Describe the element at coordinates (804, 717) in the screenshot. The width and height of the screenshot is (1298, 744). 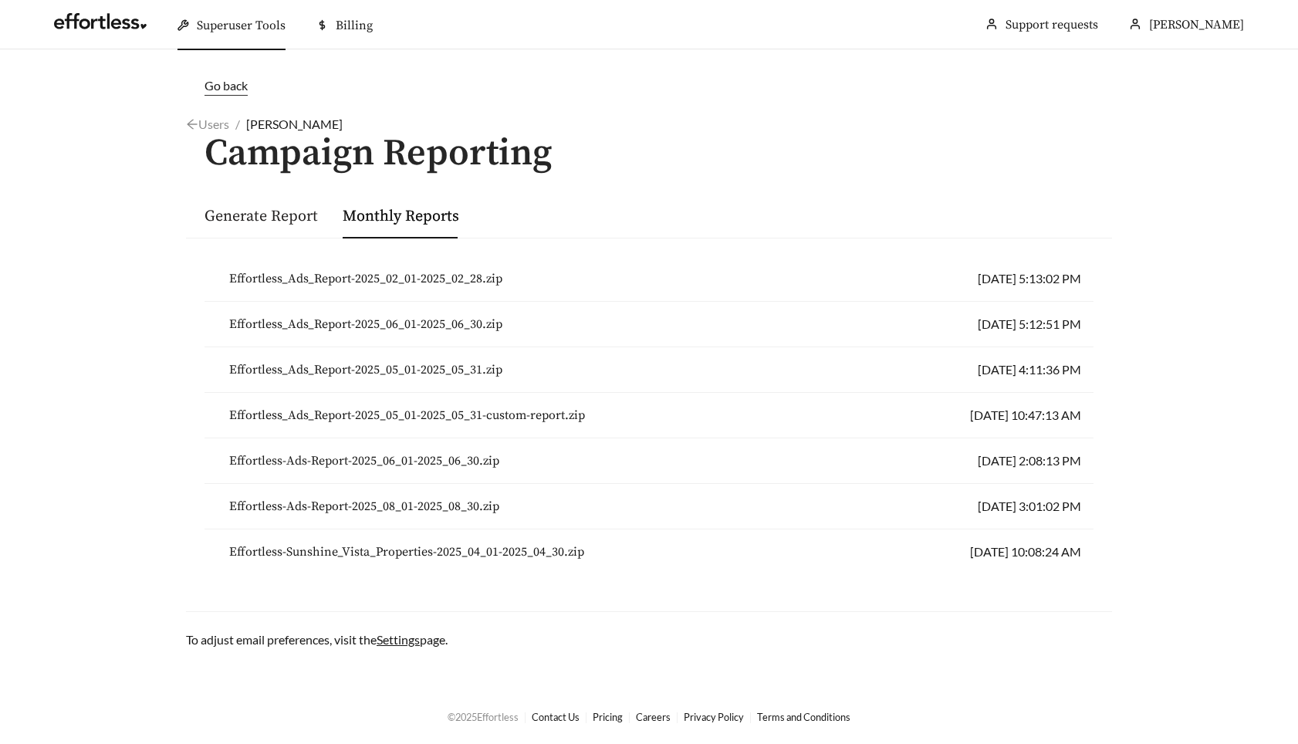
I see `a: Terms and Conditions` at that location.